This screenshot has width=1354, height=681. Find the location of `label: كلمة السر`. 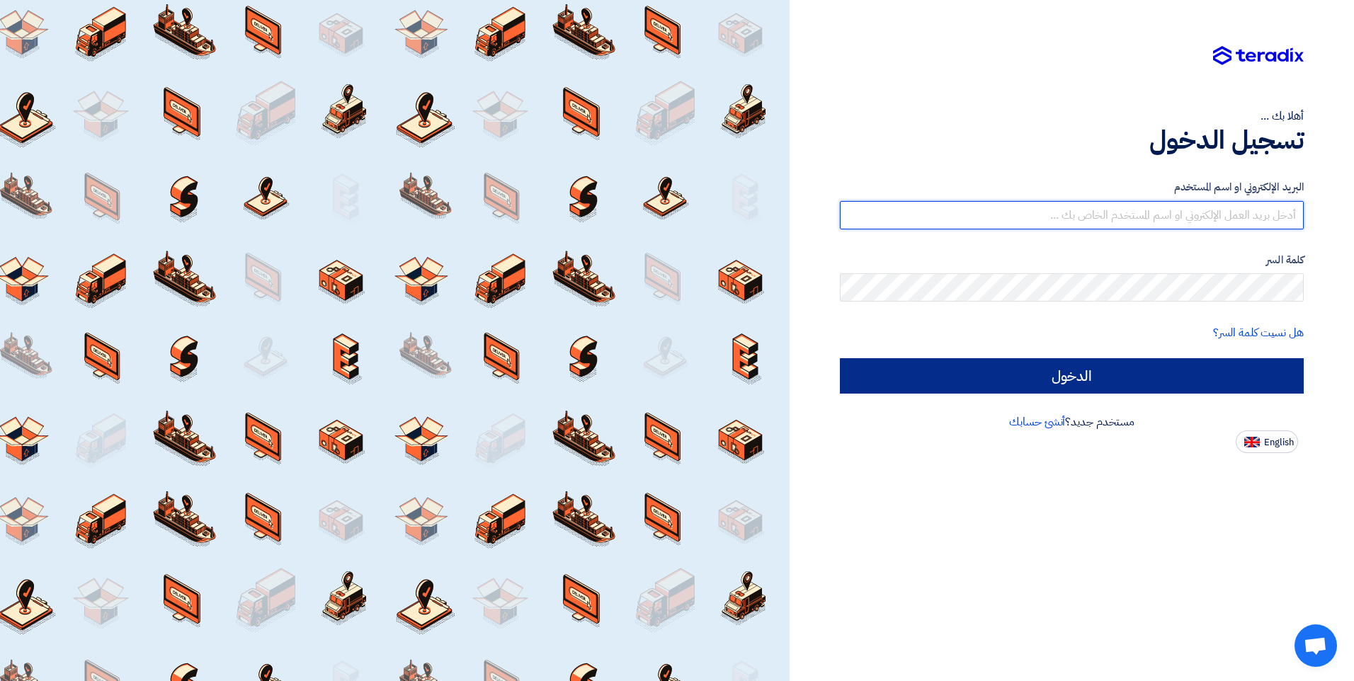

label: كلمة السر is located at coordinates (1071, 260).